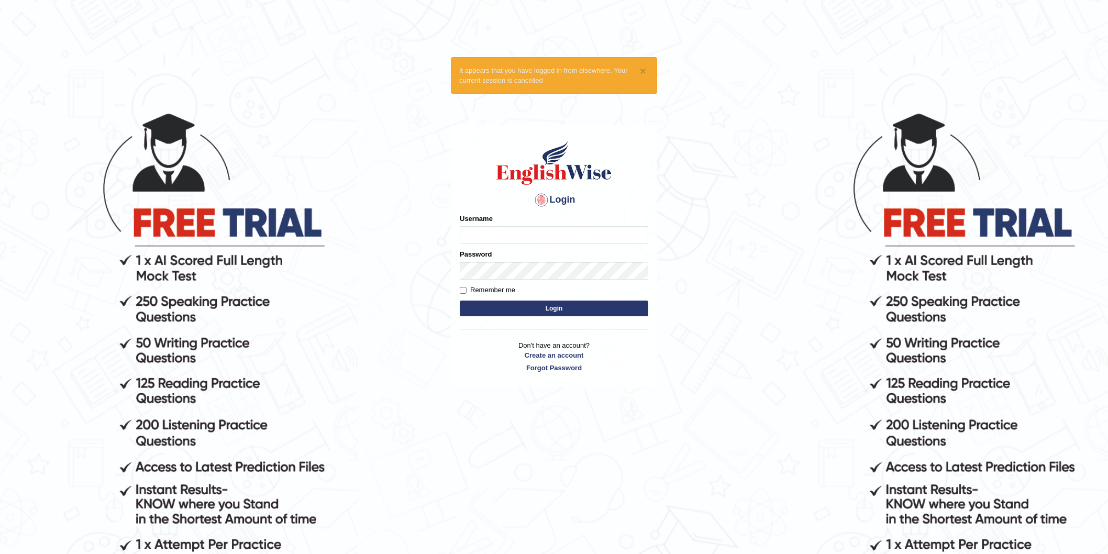 The width and height of the screenshot is (1108, 554). What do you see at coordinates (554, 357) in the screenshot?
I see `p: Don't have an account?` at bounding box center [554, 357].